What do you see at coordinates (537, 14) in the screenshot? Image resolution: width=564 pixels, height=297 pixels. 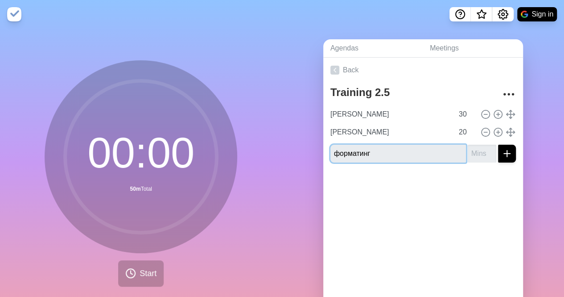 I see `button: Sign in` at bounding box center [537, 14].